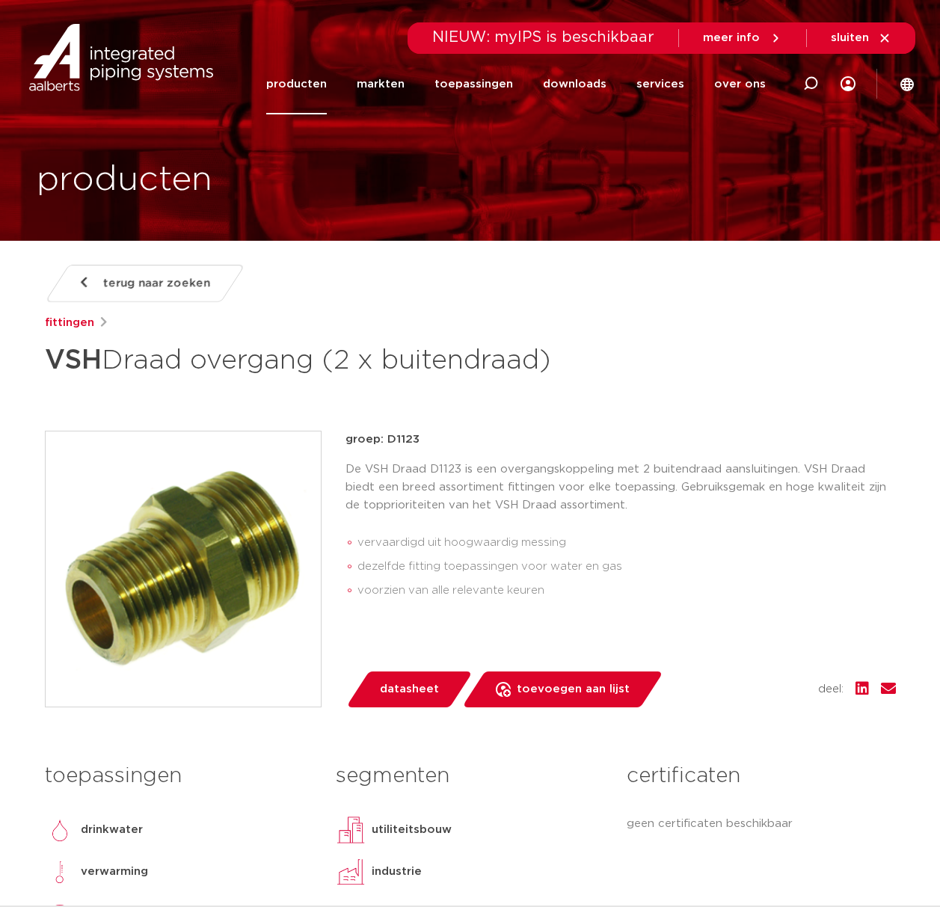 The height and width of the screenshot is (907, 940). I want to click on a: fittingen, so click(70, 323).